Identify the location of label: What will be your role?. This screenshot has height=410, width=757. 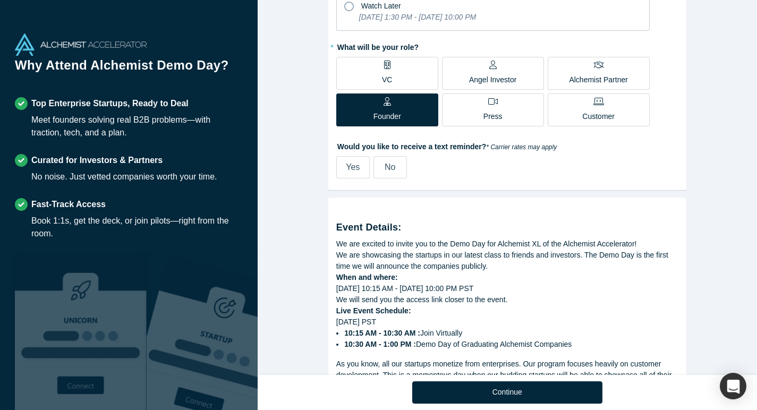
(507, 46).